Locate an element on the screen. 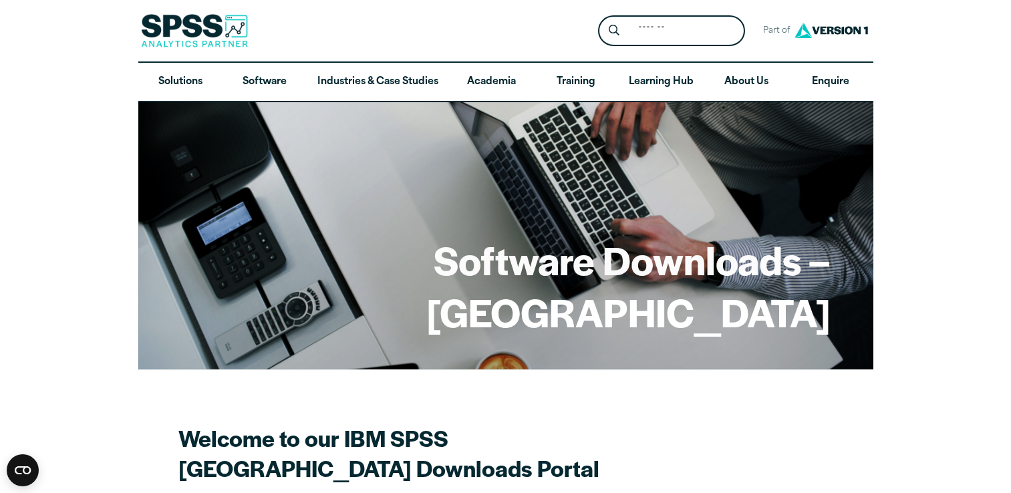 This screenshot has height=493, width=1011. button: Search magnifying glass icon is located at coordinates (613, 31).